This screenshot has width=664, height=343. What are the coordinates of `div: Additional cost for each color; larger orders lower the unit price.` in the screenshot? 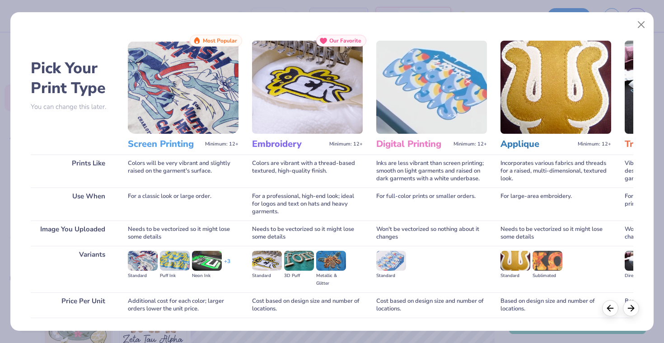 It's located at (183, 305).